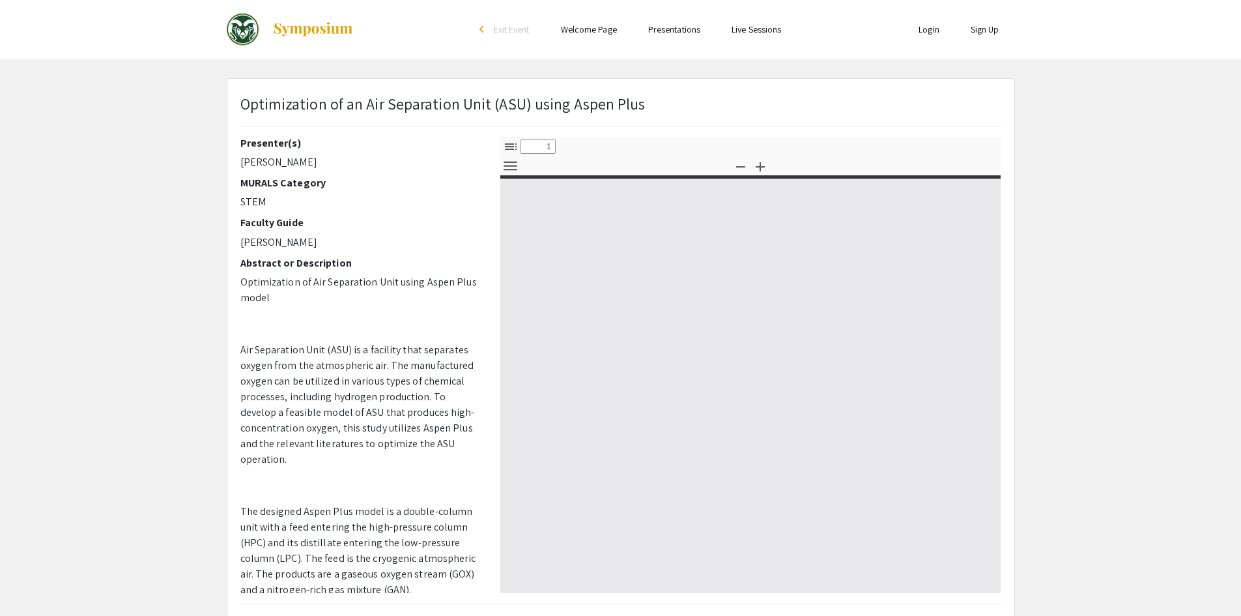 Image resolution: width=1241 pixels, height=616 pixels. What do you see at coordinates (360, 222) in the screenshot?
I see `h2: Faculty Guide` at bounding box center [360, 222].